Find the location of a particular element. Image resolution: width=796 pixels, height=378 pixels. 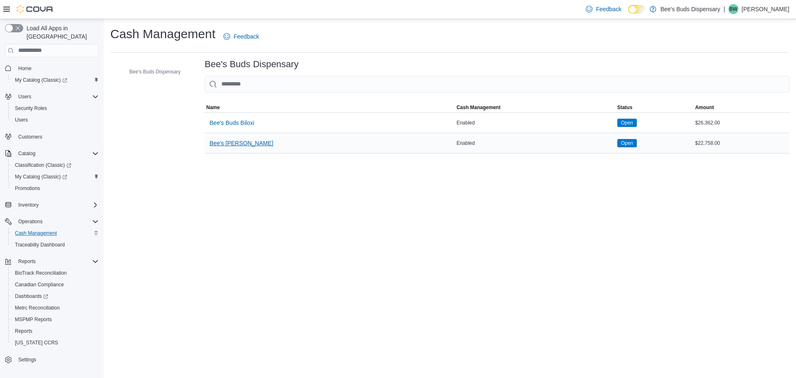

input: Dark Mode is located at coordinates (637, 9).